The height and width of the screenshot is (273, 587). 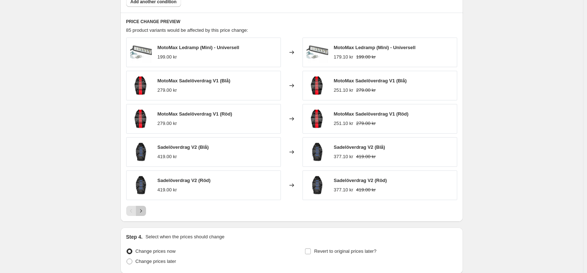 What do you see at coordinates (155, 251) in the screenshot?
I see `span: Change prices now` at bounding box center [155, 251].